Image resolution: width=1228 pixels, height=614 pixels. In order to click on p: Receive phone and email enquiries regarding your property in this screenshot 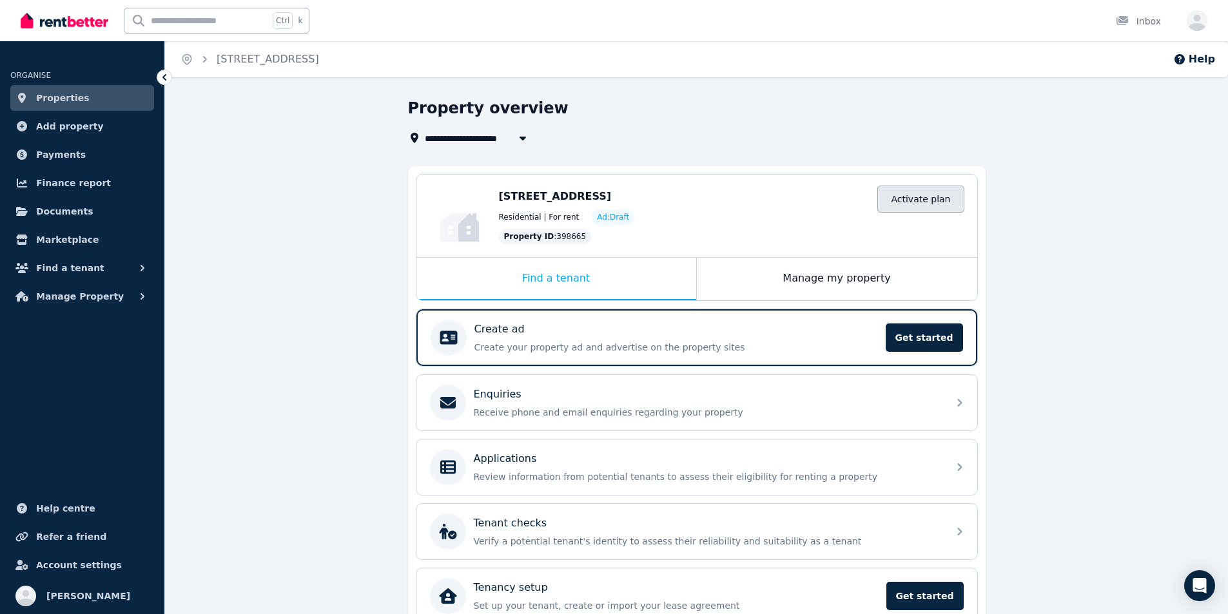, I will do `click(707, 412)`.